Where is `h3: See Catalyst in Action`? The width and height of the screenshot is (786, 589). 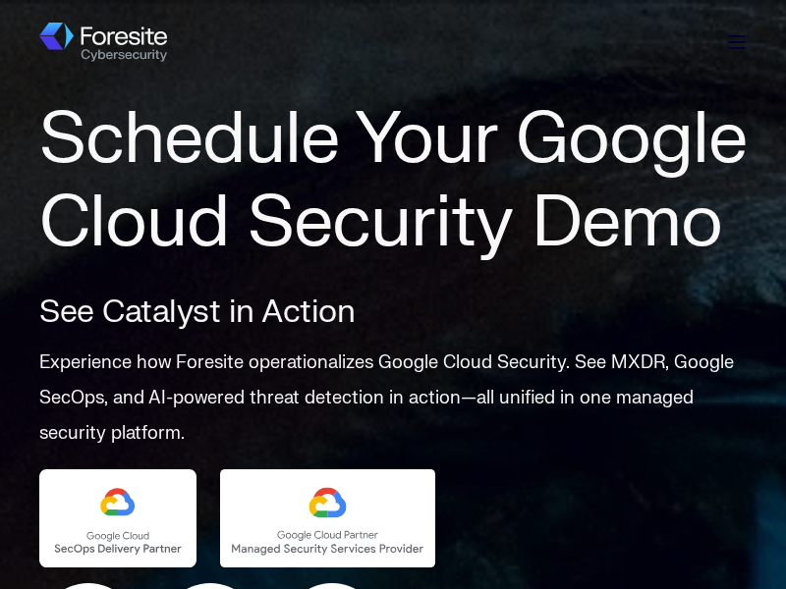 h3: See Catalyst in Action is located at coordinates (393, 312).